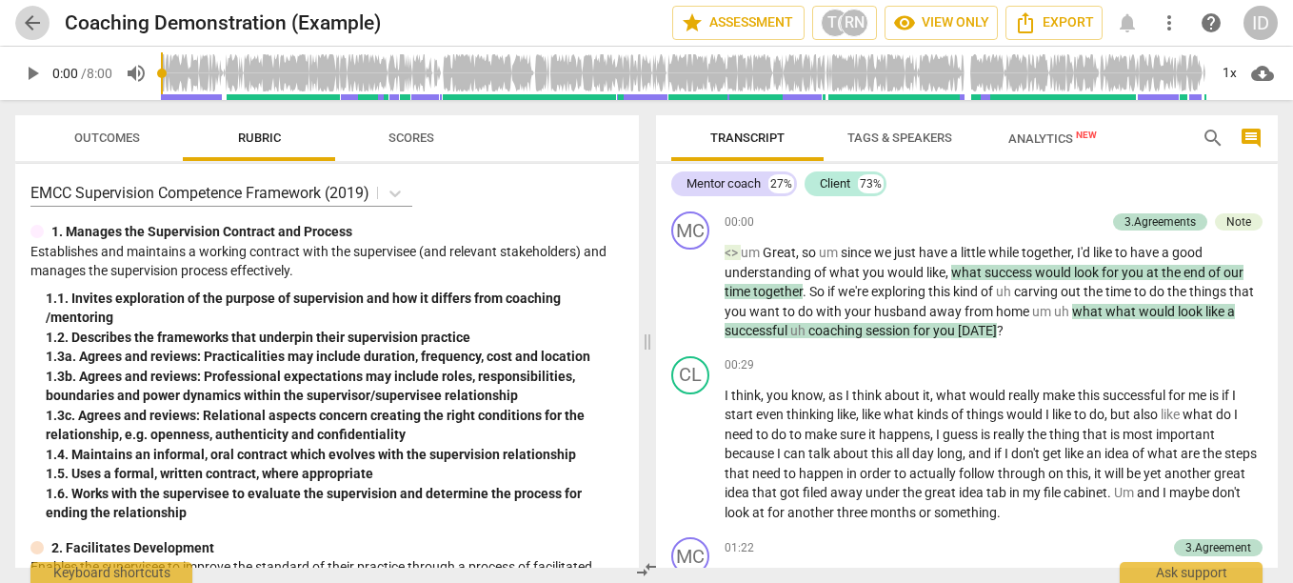  I want to click on span: arrow_back, so click(32, 23).